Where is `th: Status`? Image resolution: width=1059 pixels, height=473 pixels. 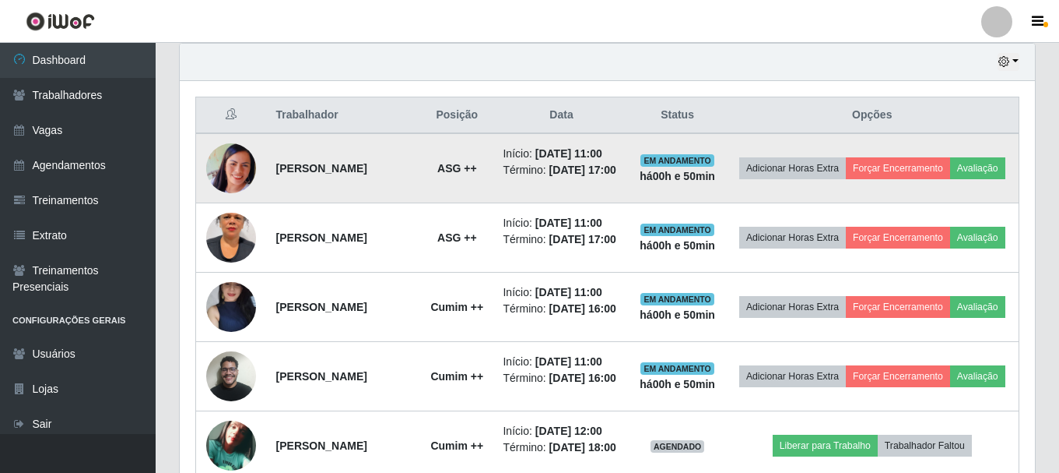 th: Status is located at coordinates (678, 115).